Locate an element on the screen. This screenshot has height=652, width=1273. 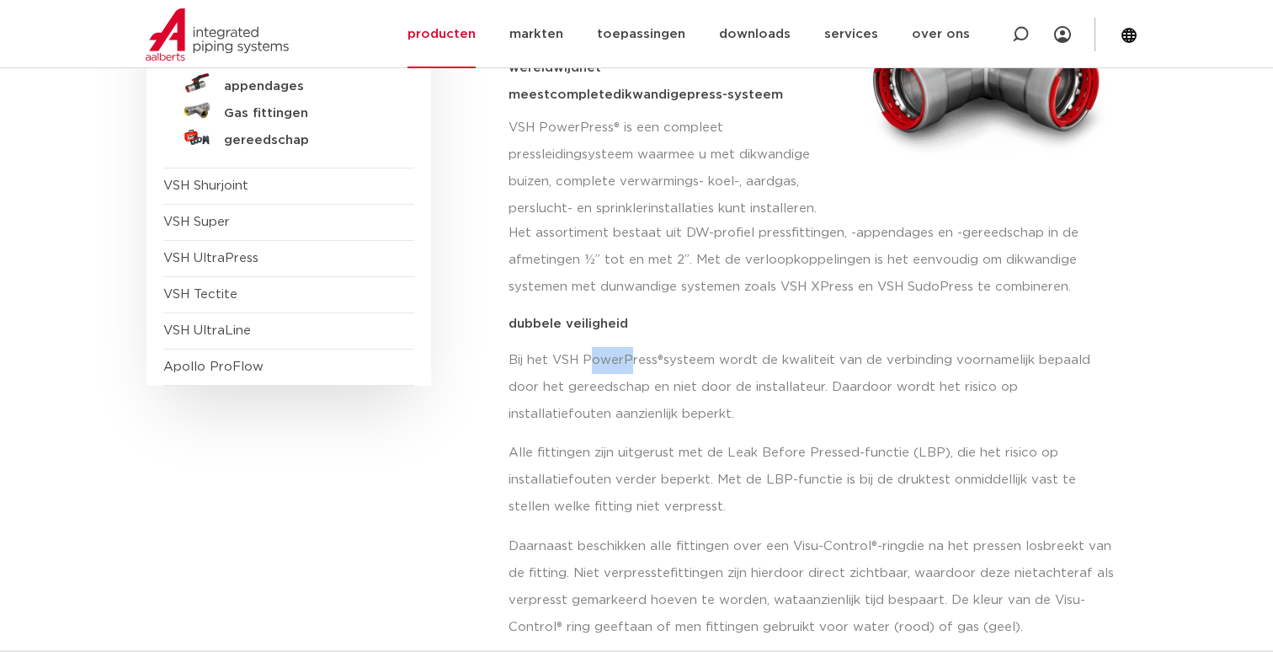
h5: Gas fittingen is located at coordinates (307, 114).